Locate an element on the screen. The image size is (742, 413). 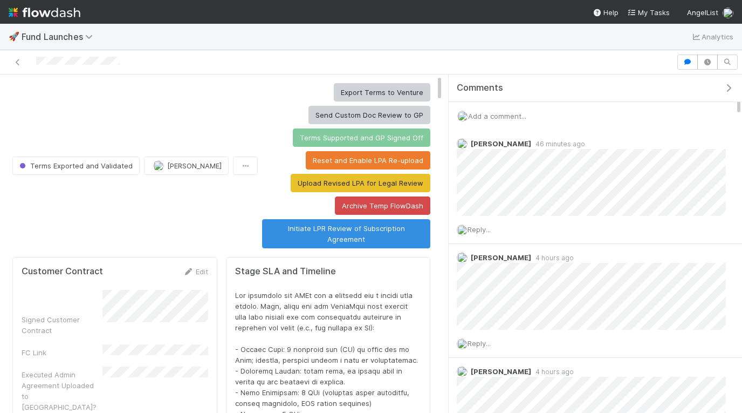
button: Archive Temp FlowDash is located at coordinates (382, 206).